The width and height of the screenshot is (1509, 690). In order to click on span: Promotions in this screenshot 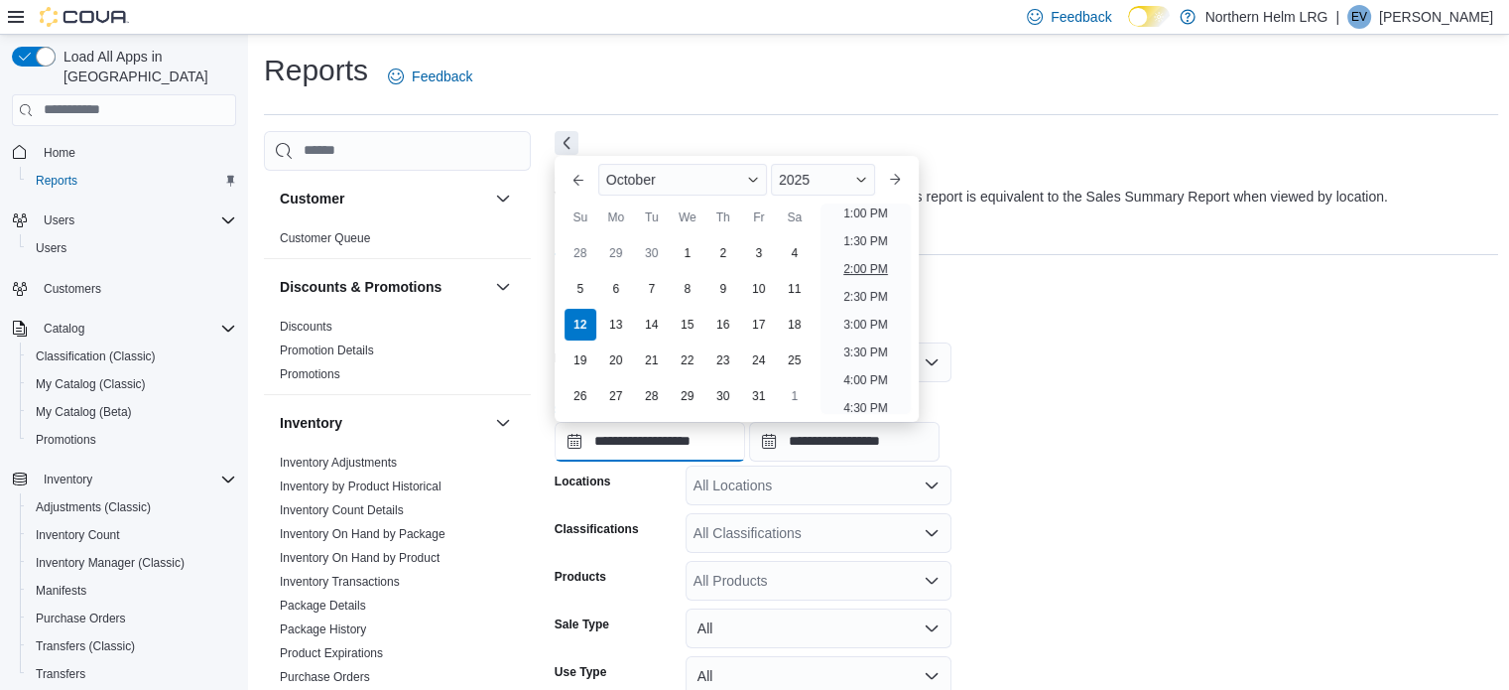, I will do `click(310, 374)`.